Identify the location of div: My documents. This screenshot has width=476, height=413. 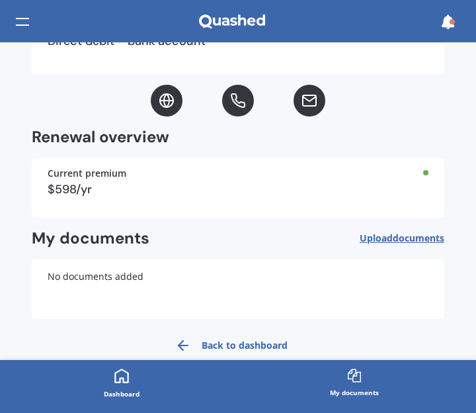
(355, 392).